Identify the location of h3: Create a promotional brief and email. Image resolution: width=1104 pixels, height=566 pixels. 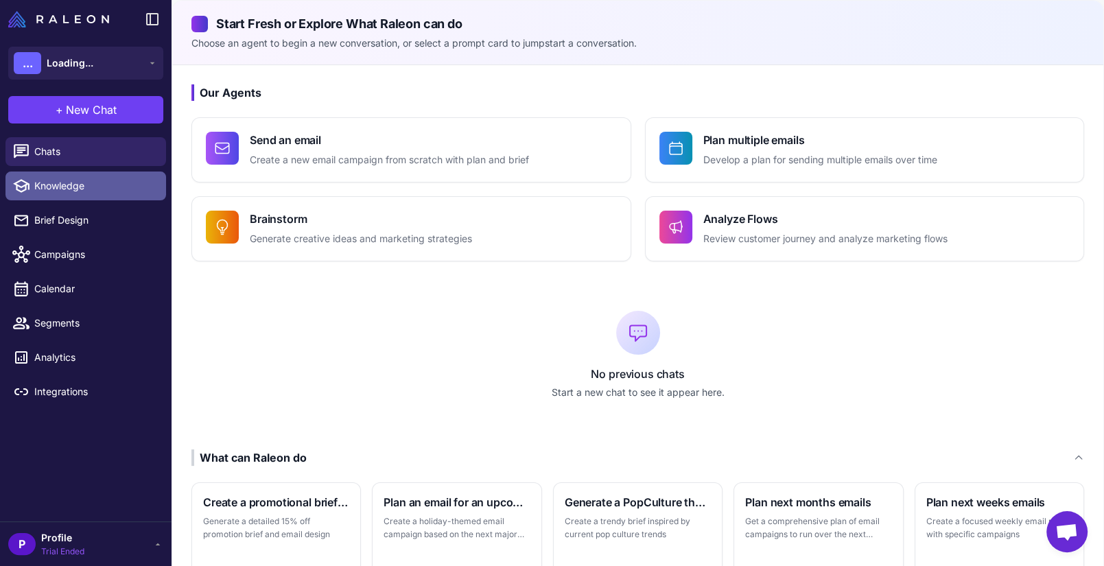
(276, 502).